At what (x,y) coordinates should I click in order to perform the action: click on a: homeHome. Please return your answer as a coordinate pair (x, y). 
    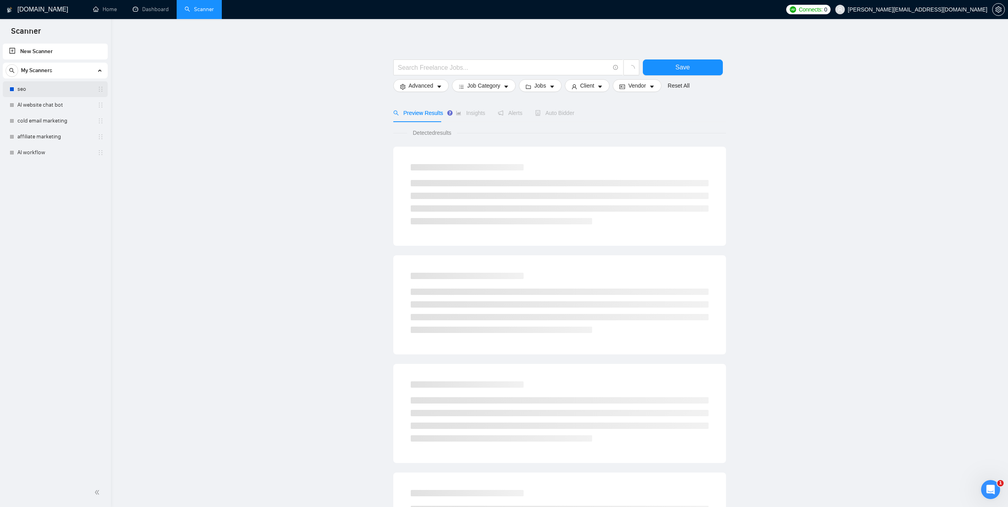
    Looking at the image, I should click on (105, 9).